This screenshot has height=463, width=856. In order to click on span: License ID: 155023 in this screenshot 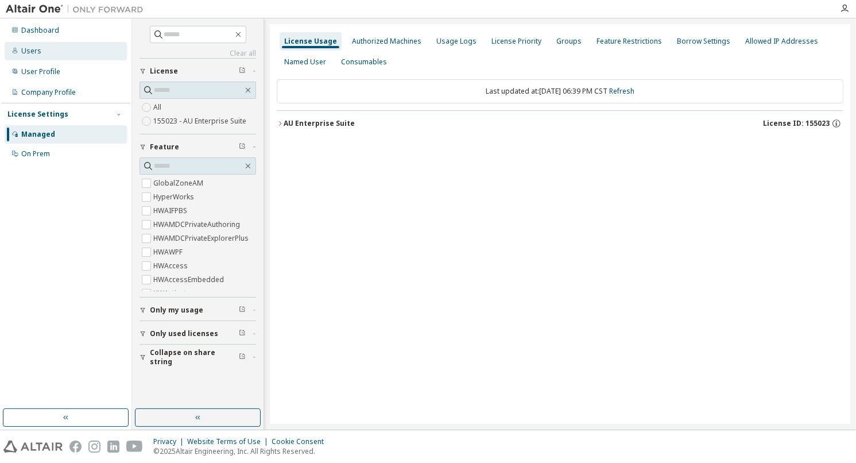, I will do `click(796, 123)`.